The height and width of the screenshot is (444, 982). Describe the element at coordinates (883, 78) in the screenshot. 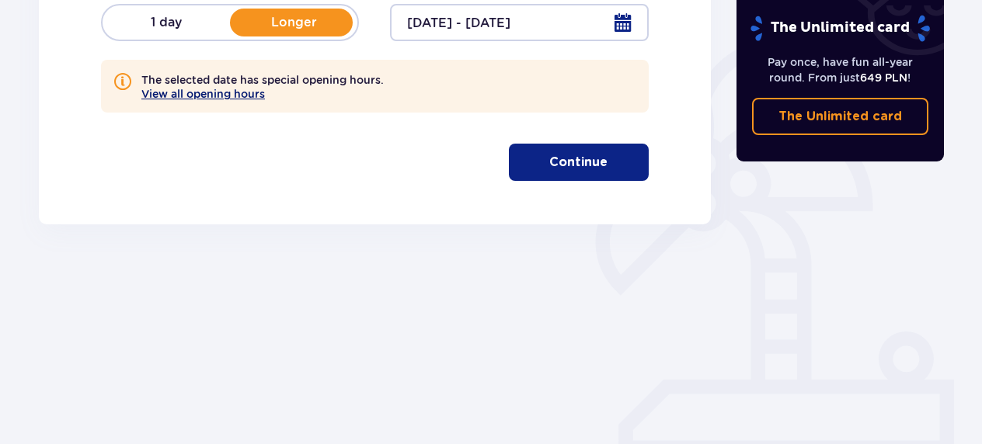

I see `span: 649 PLN` at that location.